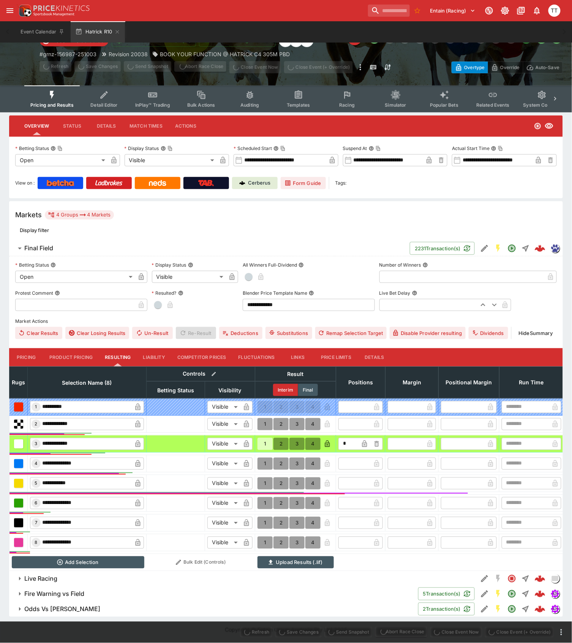 The width and height of the screenshot is (572, 643). Describe the element at coordinates (474, 67) in the screenshot. I see `p: Overtype` at that location.